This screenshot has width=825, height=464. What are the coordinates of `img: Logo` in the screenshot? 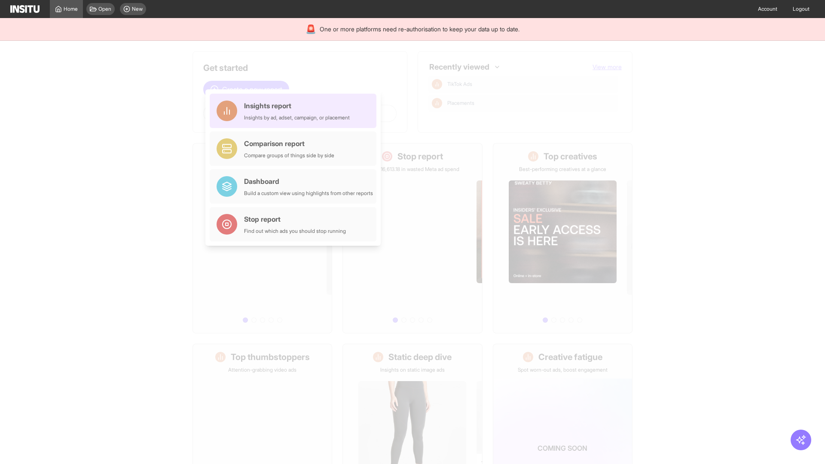 It's located at (25, 9).